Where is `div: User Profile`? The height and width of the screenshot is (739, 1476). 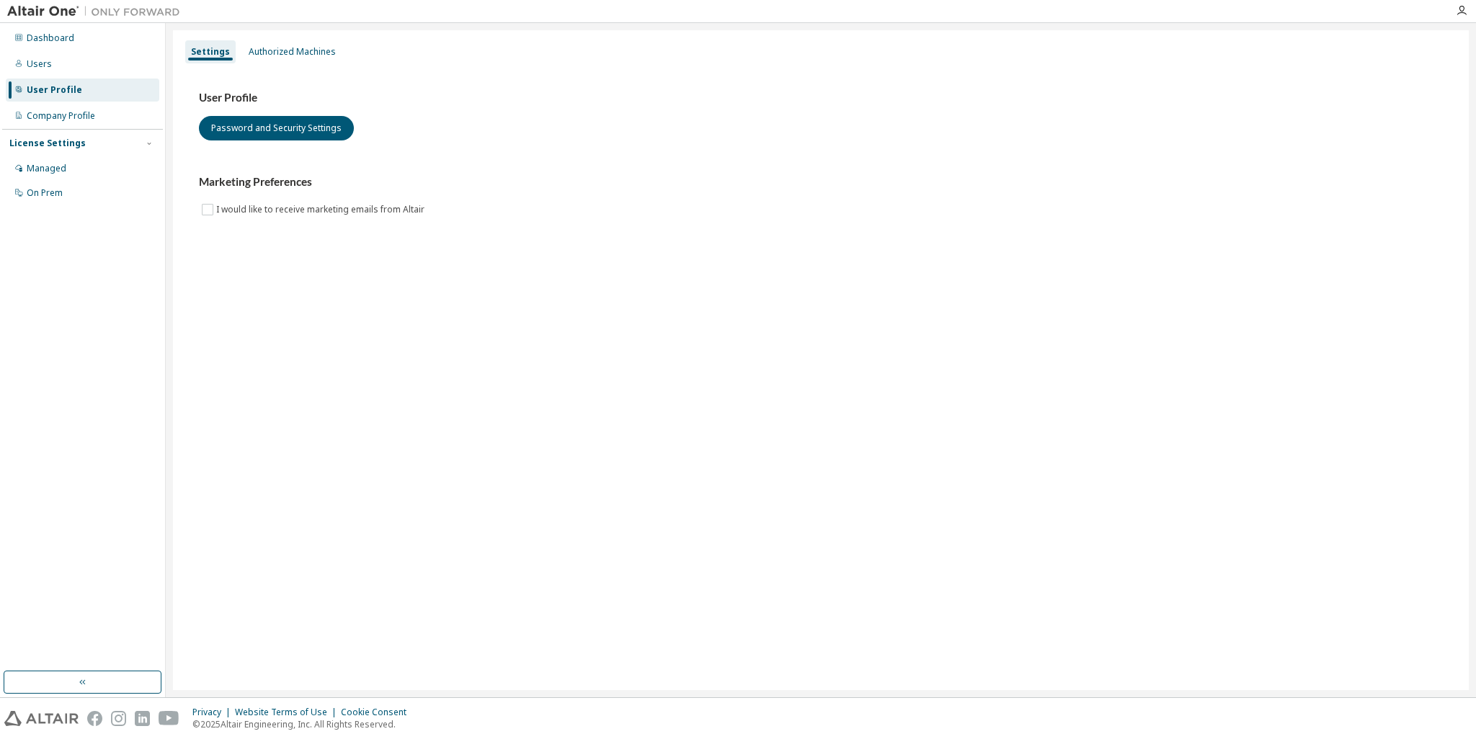
div: User Profile is located at coordinates (54, 90).